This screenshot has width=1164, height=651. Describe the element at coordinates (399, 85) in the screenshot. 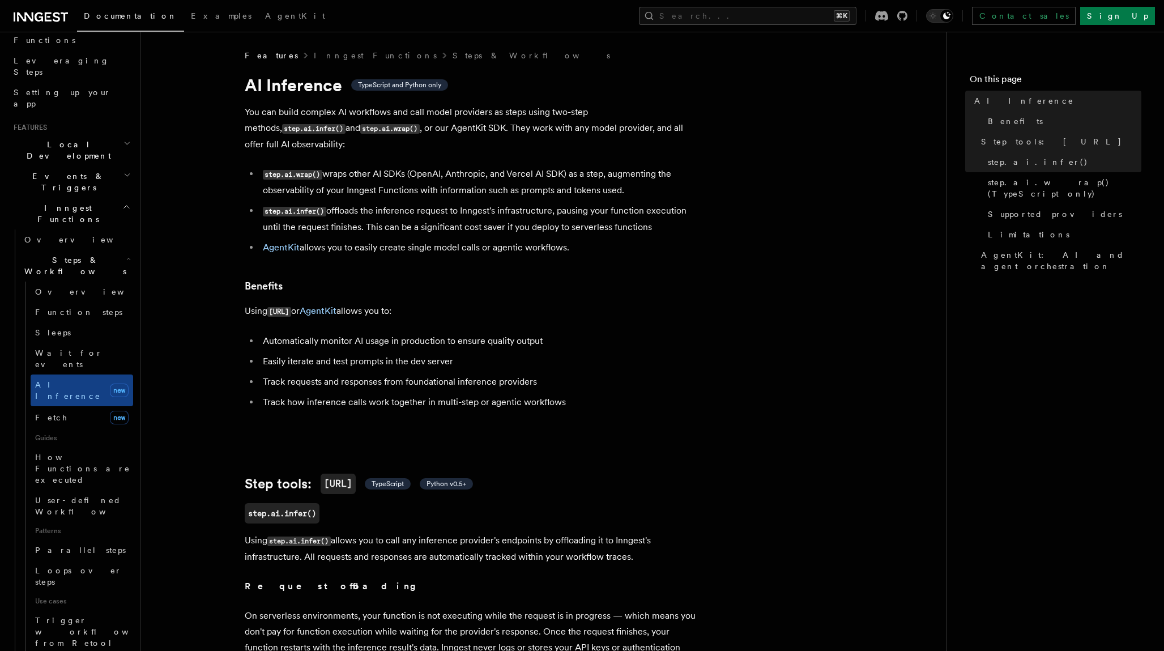

I see `span: TypeScript and Python only` at that location.